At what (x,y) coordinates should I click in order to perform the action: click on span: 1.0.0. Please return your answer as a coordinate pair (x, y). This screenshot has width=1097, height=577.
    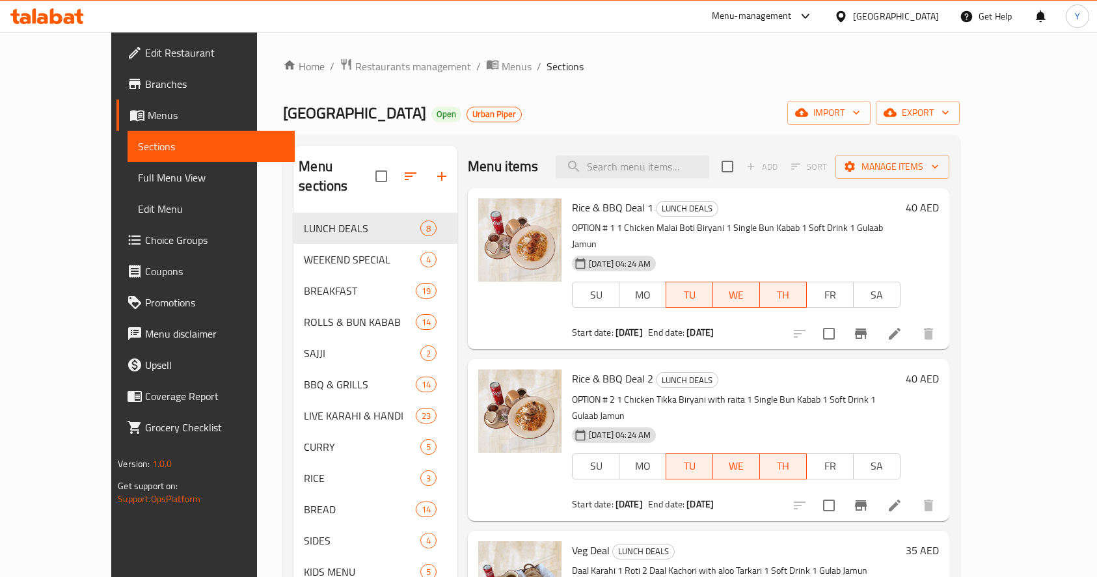
    Looking at the image, I should click on (162, 464).